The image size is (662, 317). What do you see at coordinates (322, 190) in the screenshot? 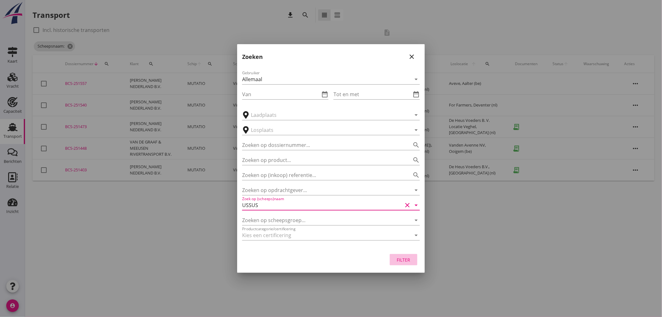
I see `input: Zoeken op opdrachtgever...` at bounding box center [322, 190].